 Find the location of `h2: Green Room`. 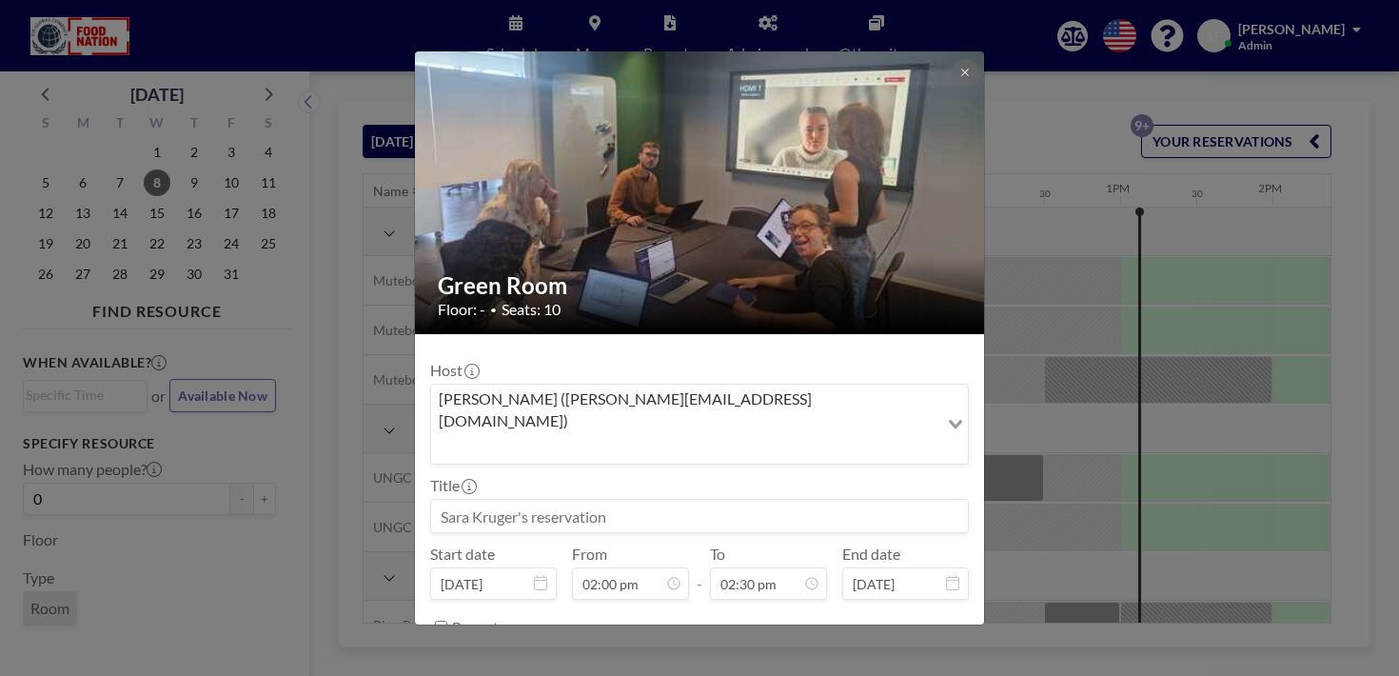

h2: Green Room is located at coordinates (700, 285).